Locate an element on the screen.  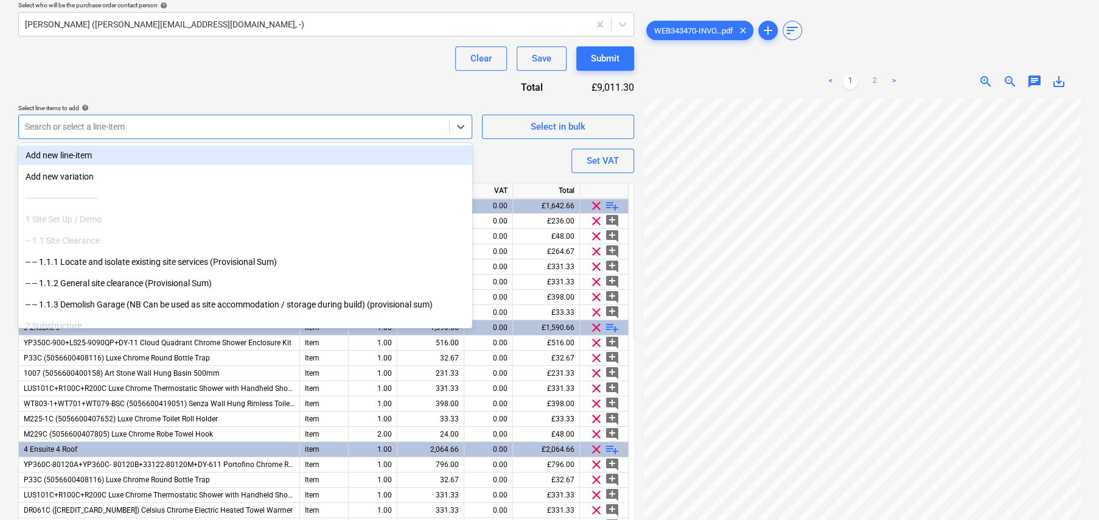
div: Save is located at coordinates (541, 58).